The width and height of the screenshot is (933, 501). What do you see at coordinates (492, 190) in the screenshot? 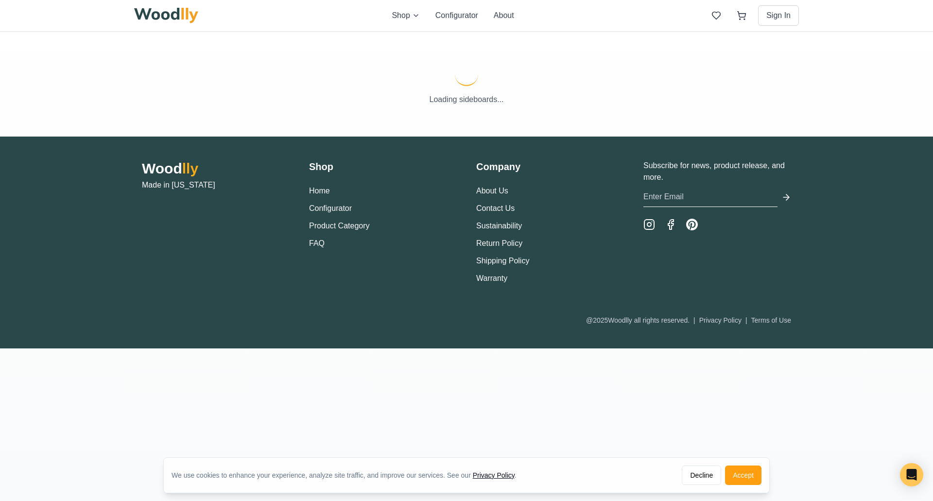
I see `a: About Us` at bounding box center [492, 190].